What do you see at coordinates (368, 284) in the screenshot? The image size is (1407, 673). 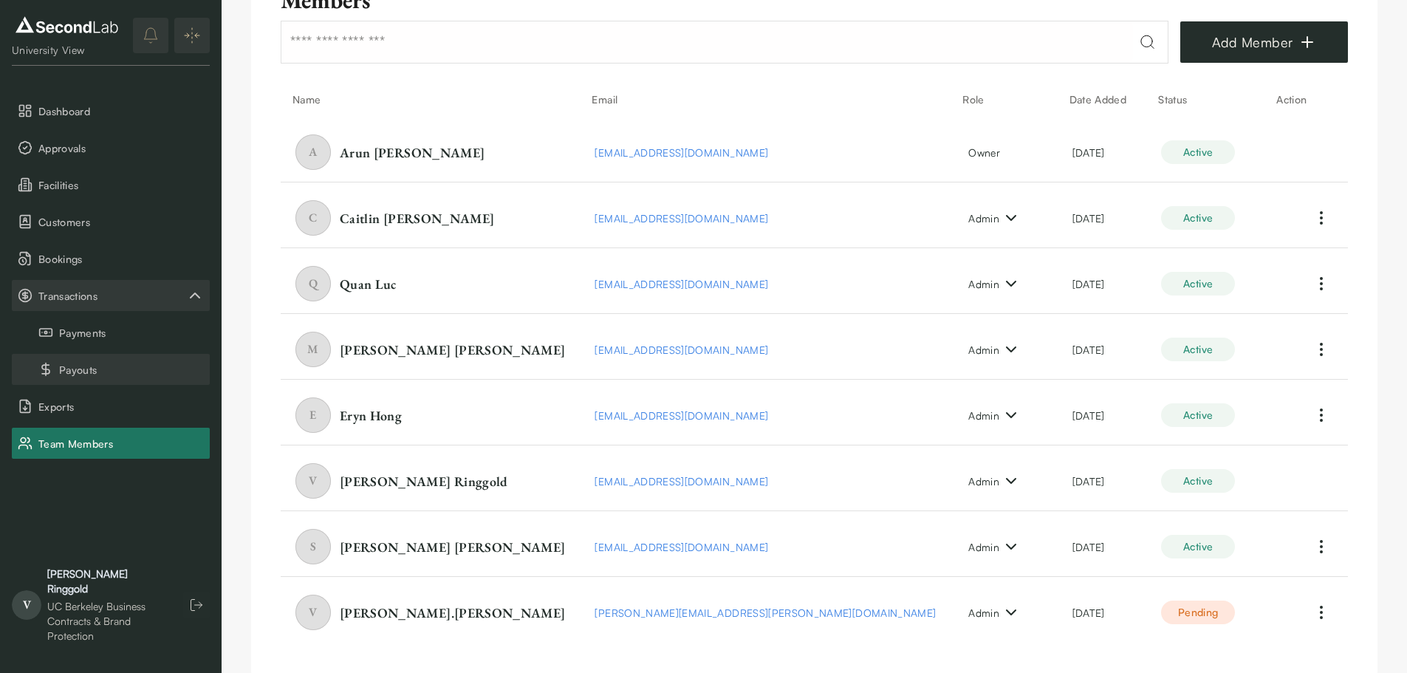 I see `span: Quan Luc` at bounding box center [368, 284].